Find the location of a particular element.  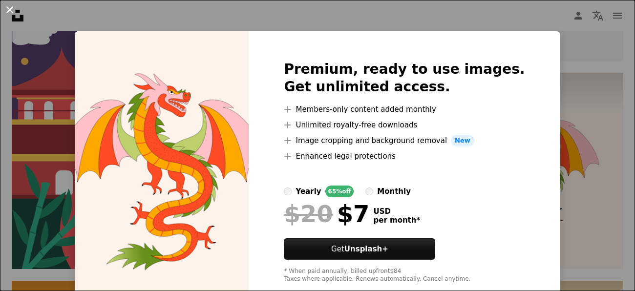

span: New is located at coordinates (463, 141).